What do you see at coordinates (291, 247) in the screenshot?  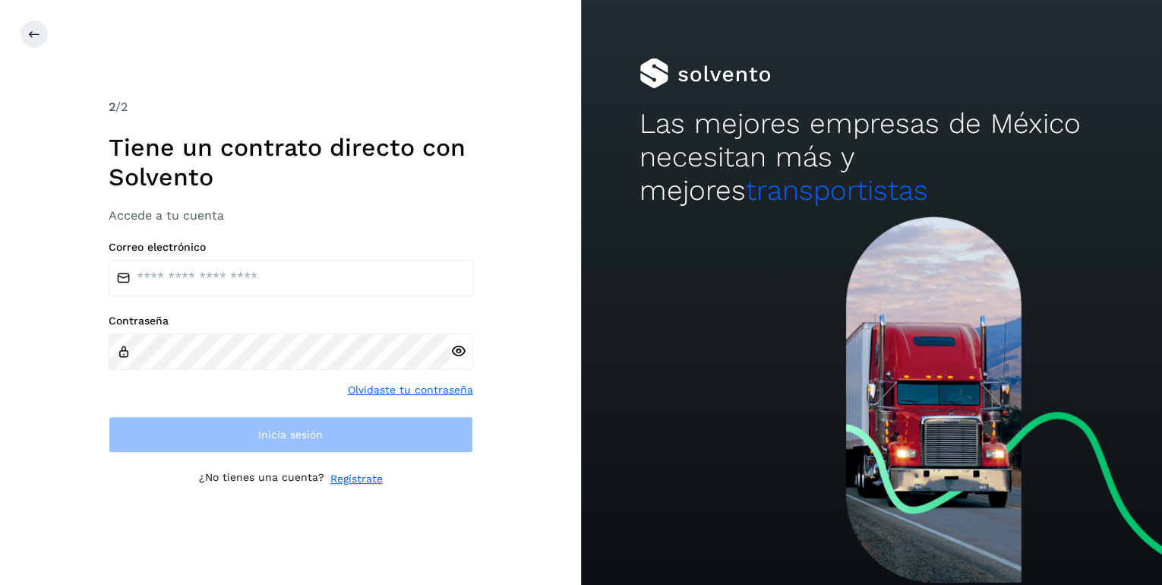 I see `label: Correo electrónico` at bounding box center [291, 247].